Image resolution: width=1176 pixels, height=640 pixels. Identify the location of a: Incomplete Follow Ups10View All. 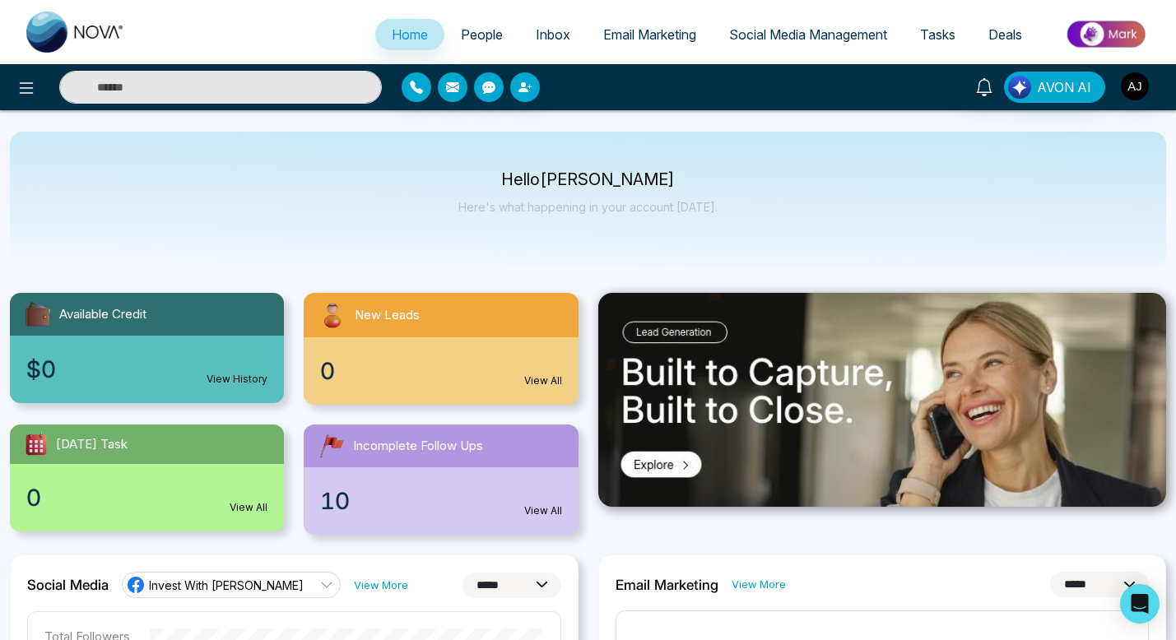
(440, 480).